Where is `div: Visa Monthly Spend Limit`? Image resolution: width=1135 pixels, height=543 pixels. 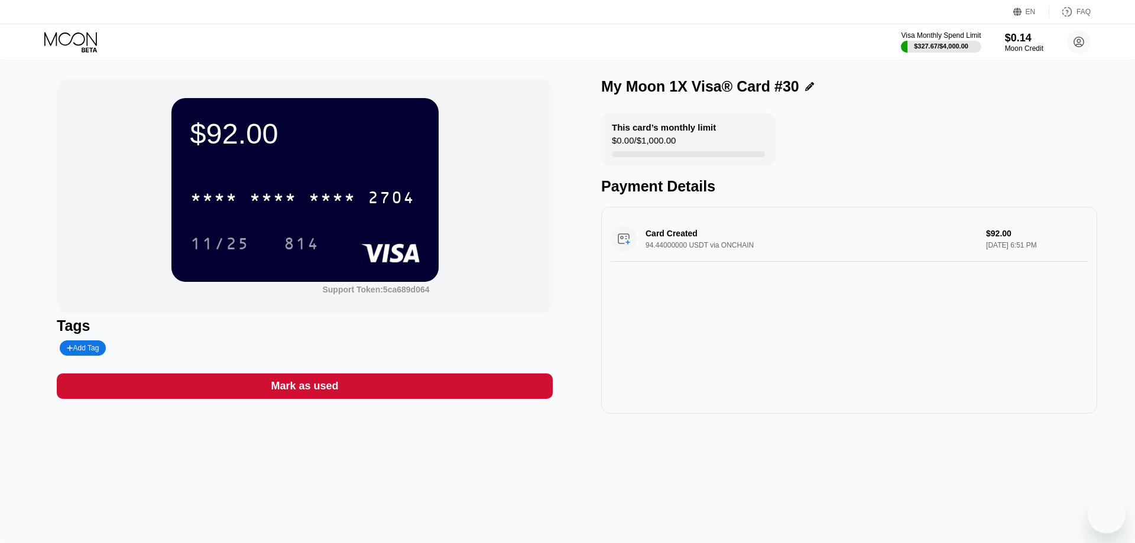
div: Visa Monthly Spend Limit is located at coordinates (940, 35).